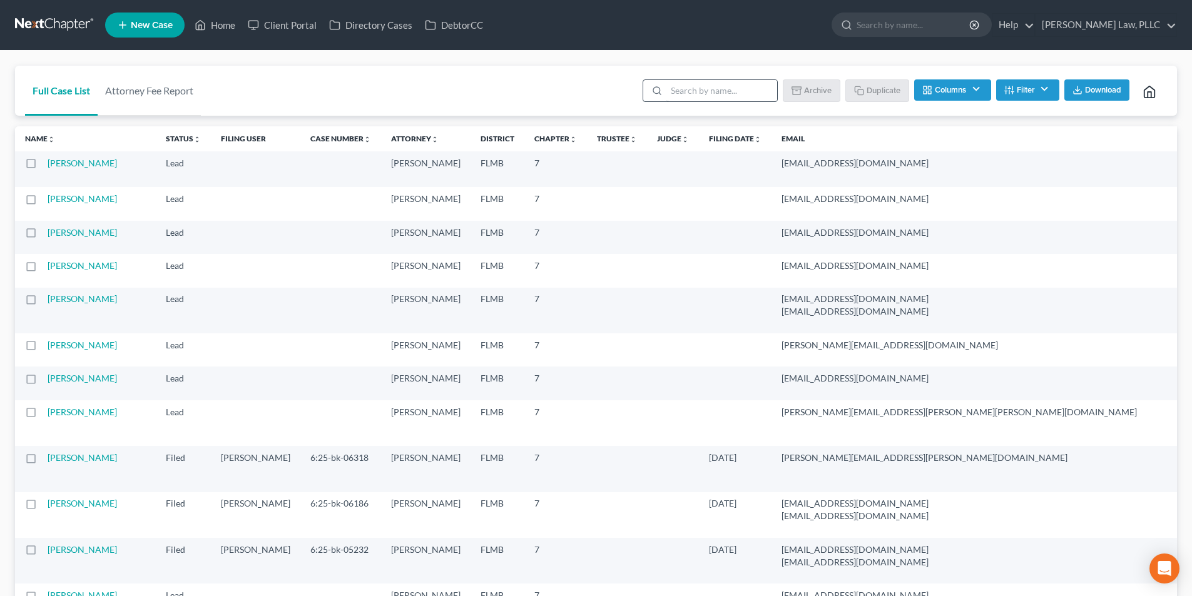 The height and width of the screenshot is (596, 1192). I want to click on td: 6:25-bk-06186, so click(340, 515).